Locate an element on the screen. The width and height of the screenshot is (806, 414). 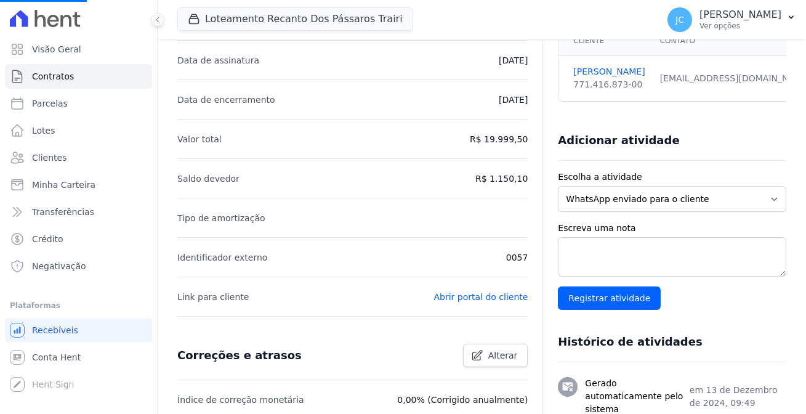
p: Data de encerramento is located at coordinates (226, 100).